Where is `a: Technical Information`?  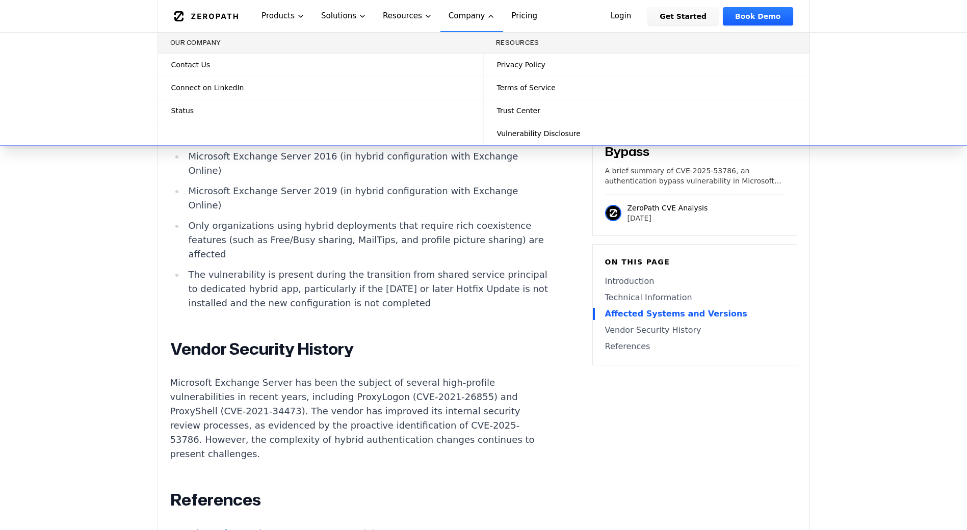 a: Technical Information is located at coordinates (695, 298).